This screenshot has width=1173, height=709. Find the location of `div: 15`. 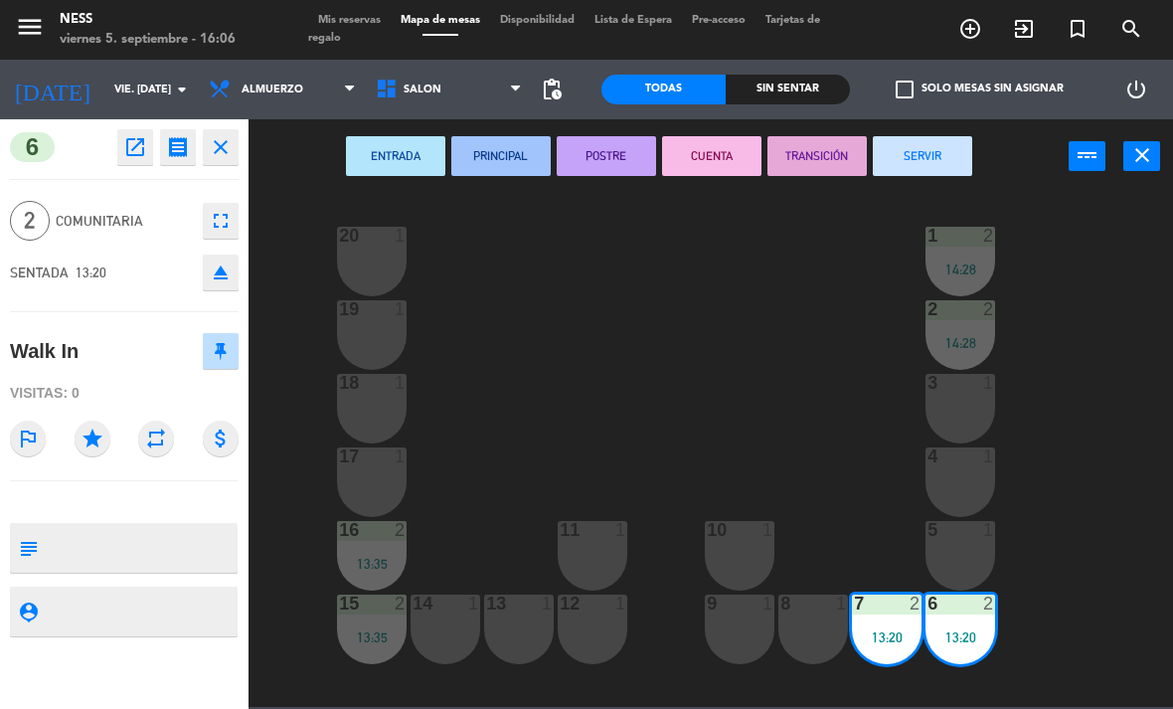

div: 15 is located at coordinates (339, 603).